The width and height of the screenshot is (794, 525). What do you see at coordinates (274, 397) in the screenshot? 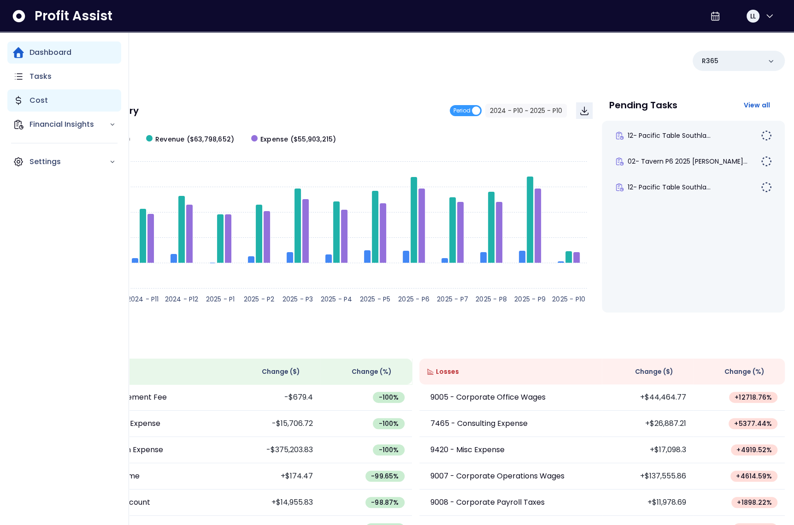
I see `td: -$679.4` at bounding box center [274, 397].